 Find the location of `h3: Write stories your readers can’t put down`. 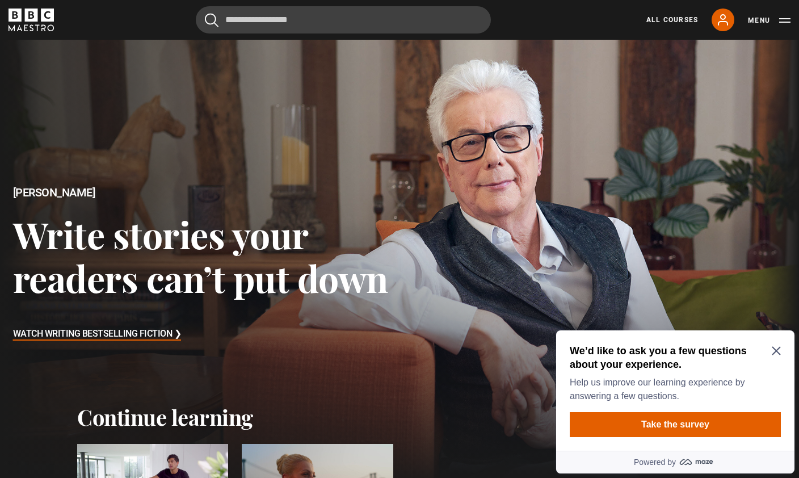

h3: Write stories your readers can’t put down is located at coordinates (207, 256).